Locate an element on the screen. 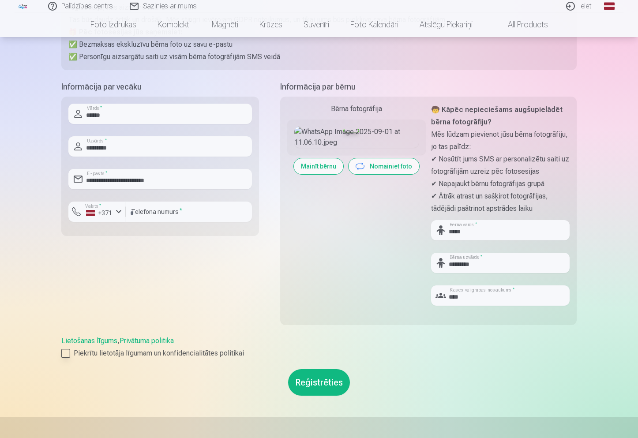  p: ✅ Bezmaksas ekskluzīvu bērna foto uz savu e-pastu is located at coordinates (319, 45).